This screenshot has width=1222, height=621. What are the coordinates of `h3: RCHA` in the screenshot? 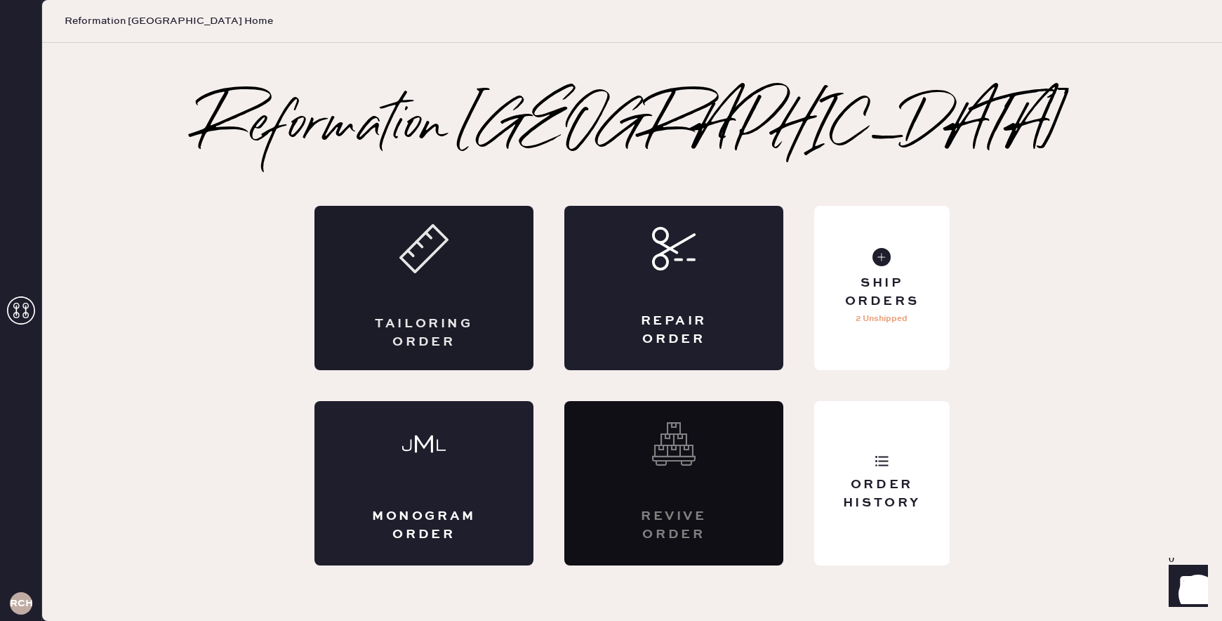 It's located at (21, 603).